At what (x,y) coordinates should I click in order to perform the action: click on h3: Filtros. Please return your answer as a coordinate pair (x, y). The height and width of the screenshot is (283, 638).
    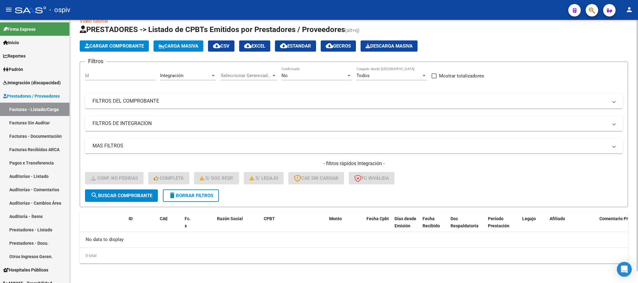
    Looking at the image, I should click on (96, 61).